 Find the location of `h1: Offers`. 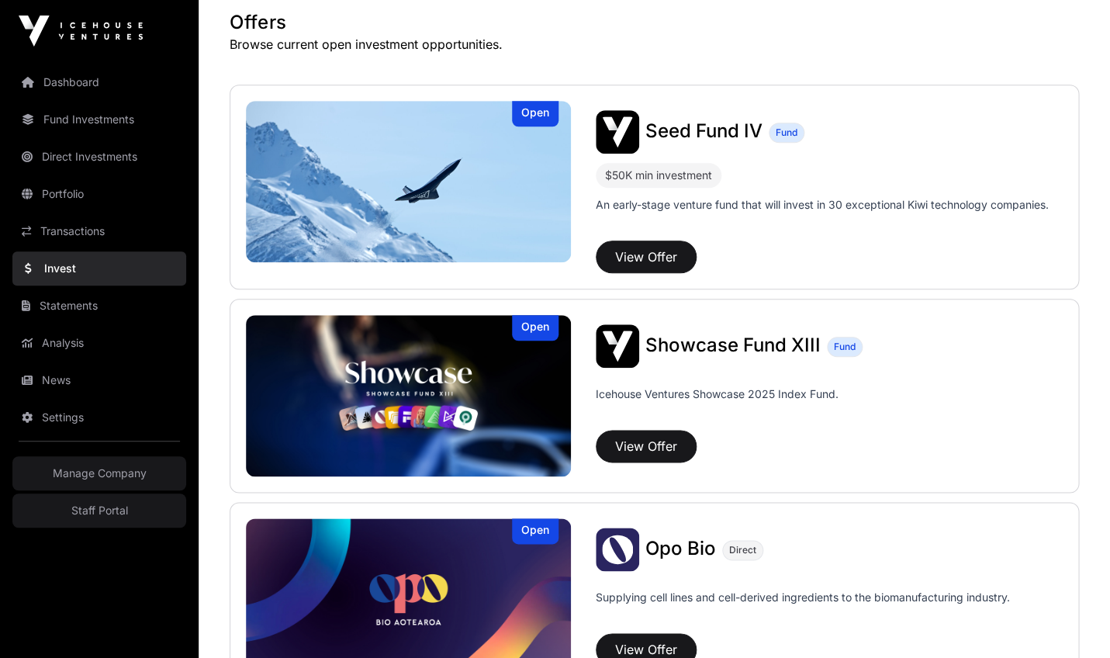

h1: Offers is located at coordinates (654, 22).